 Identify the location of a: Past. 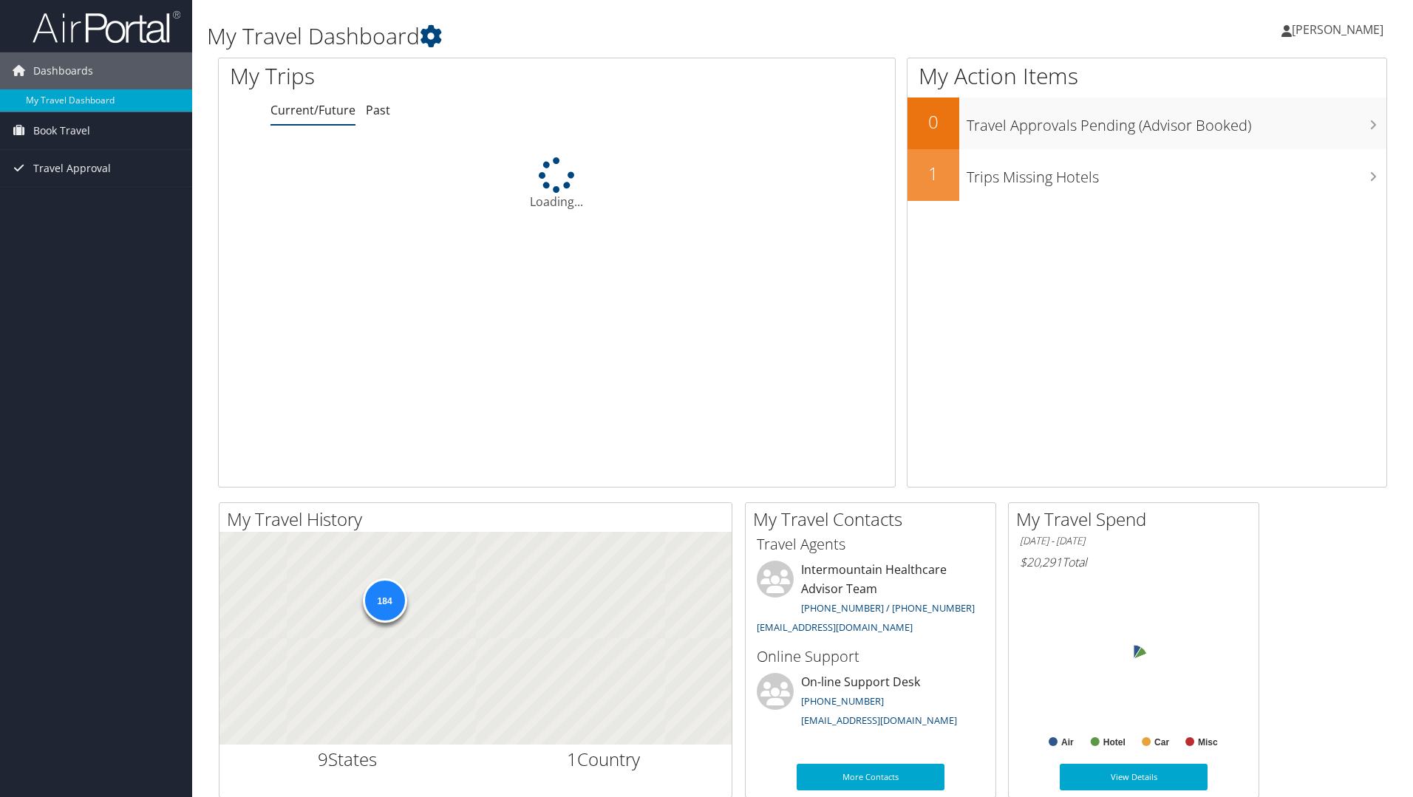
(378, 110).